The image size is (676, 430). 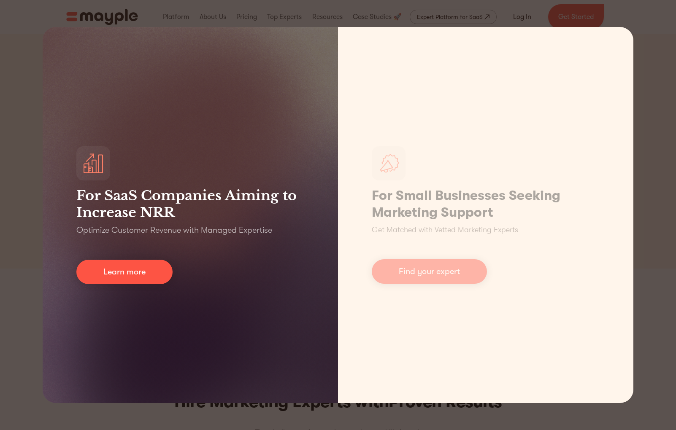 What do you see at coordinates (125, 272) in the screenshot?
I see `a: Learn more` at bounding box center [125, 272].